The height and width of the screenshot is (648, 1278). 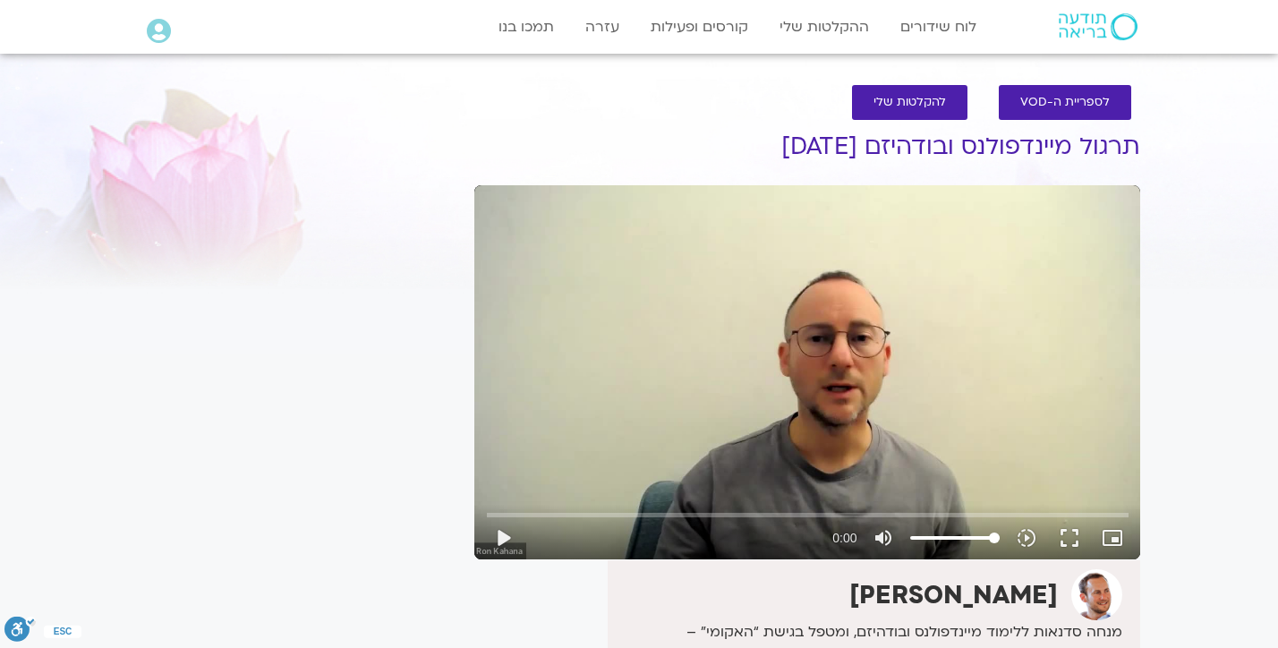 What do you see at coordinates (1065, 102) in the screenshot?
I see `a: לספריית ה-VOD` at bounding box center [1065, 102].